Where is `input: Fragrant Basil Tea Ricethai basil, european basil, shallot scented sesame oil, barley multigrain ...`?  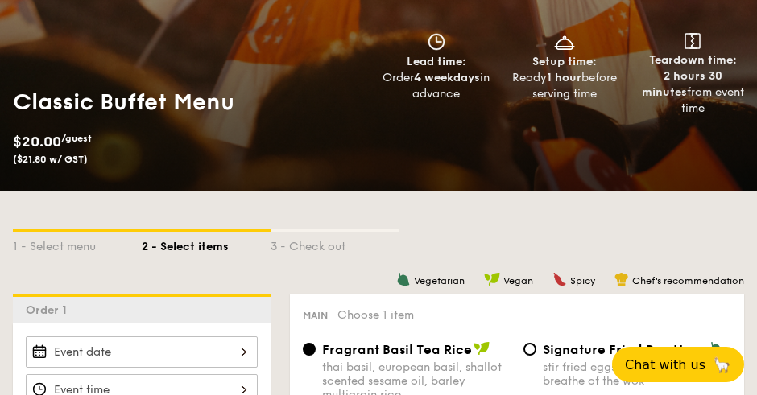
input: Fragrant Basil Tea Ricethai basil, european basil, shallot scented sesame oil, barley multigrain ... is located at coordinates (309, 349).